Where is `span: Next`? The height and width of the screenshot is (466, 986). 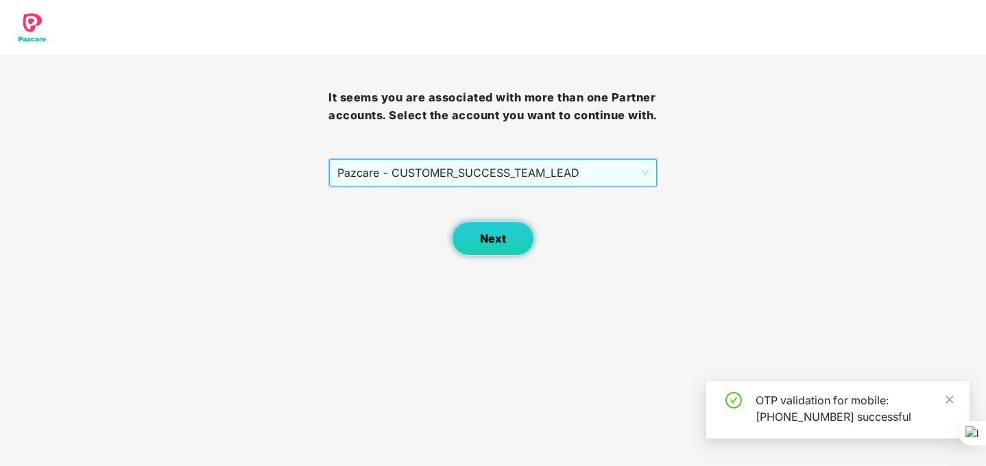
span: Next is located at coordinates (493, 239).